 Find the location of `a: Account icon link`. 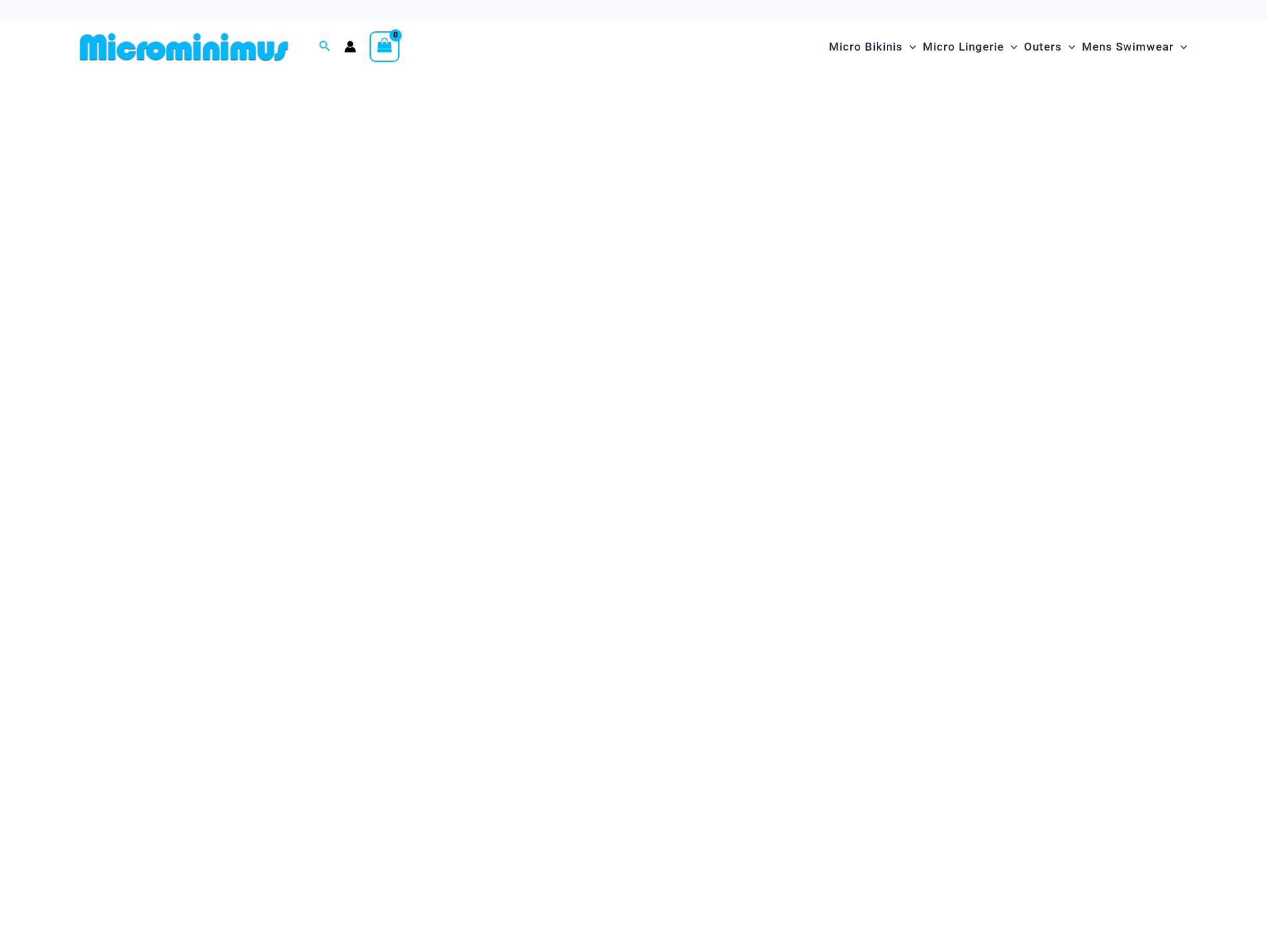

a: Account icon link is located at coordinates (350, 47).